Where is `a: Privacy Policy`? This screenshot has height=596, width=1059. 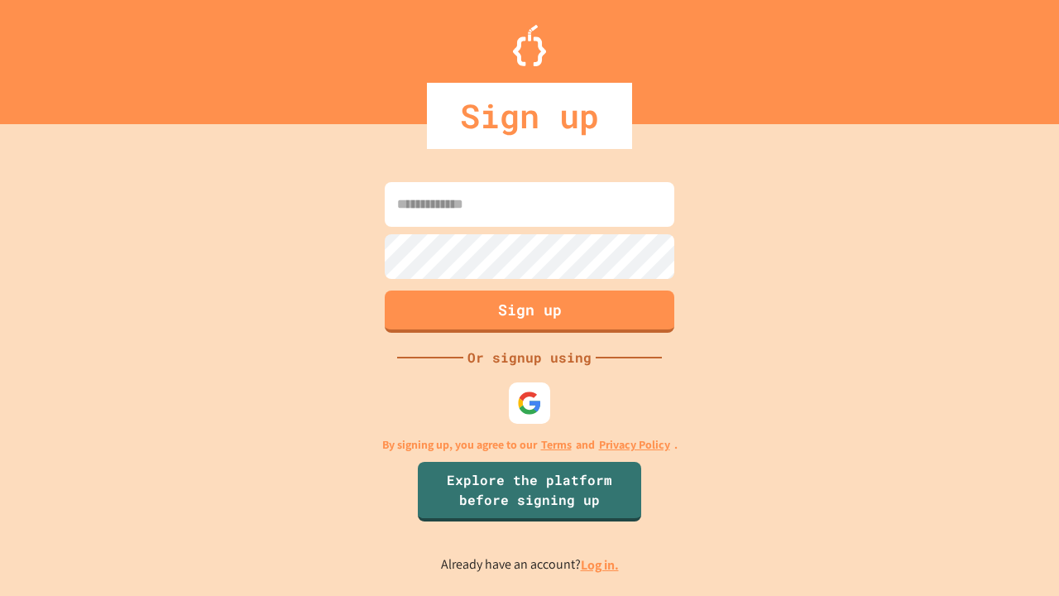 a: Privacy Policy is located at coordinates (634, 444).